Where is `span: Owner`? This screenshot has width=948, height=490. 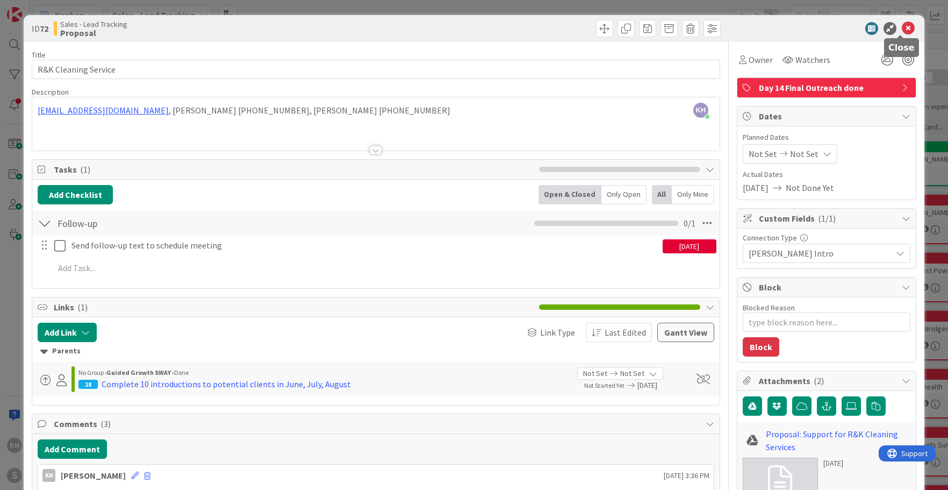 span: Owner is located at coordinates (760, 60).